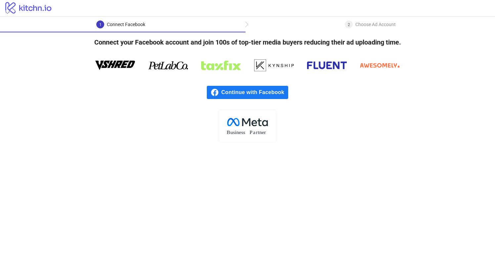  I want to click on tspan: tner, so click(262, 132).